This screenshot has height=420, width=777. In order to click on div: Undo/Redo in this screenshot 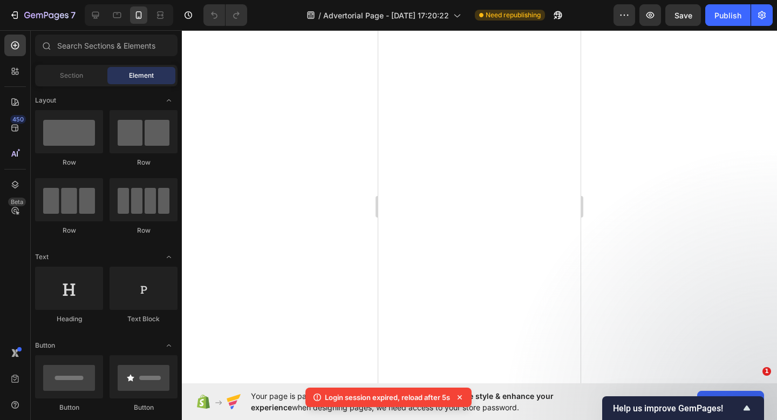, I will do `click(225, 15)`.